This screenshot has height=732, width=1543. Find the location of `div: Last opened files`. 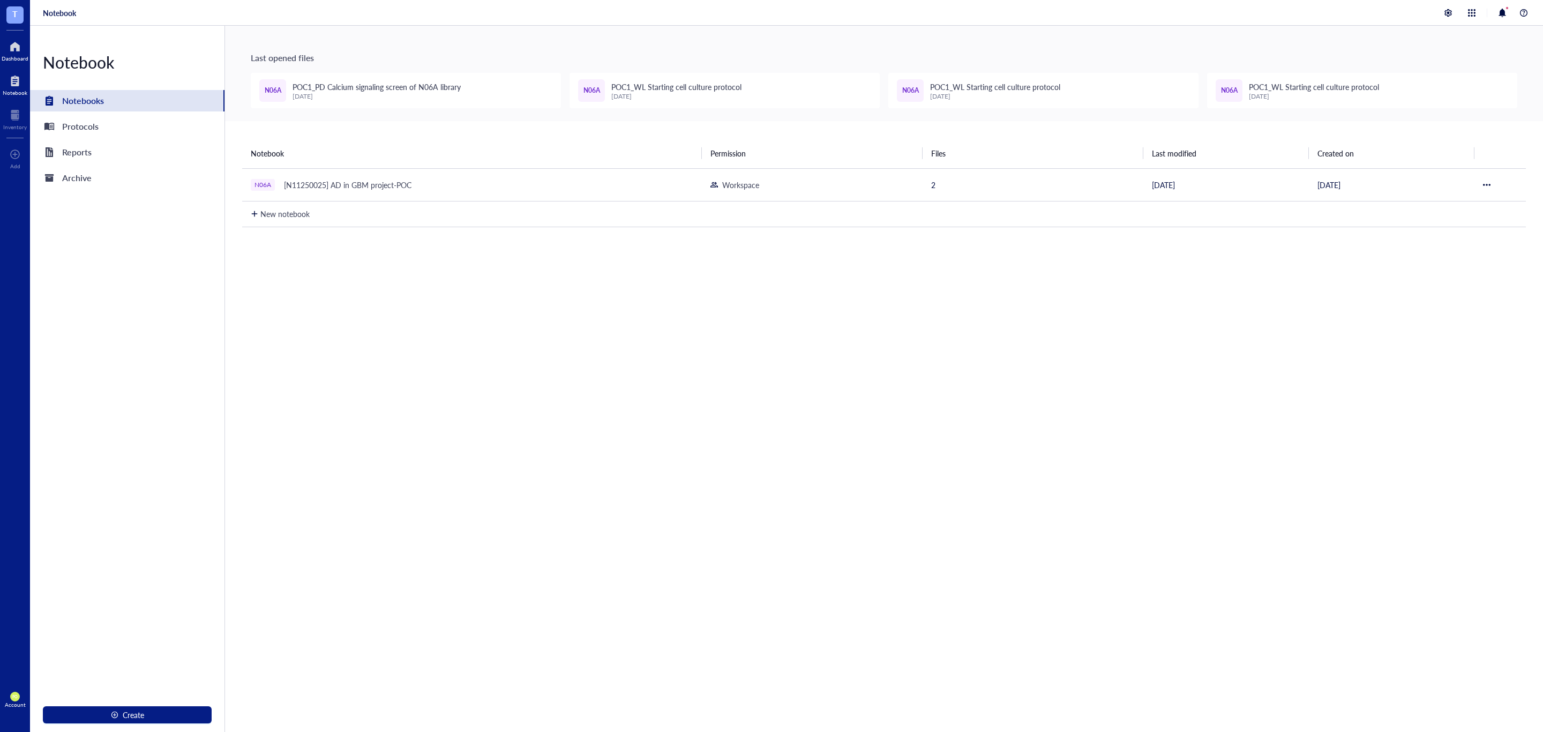

div: Last opened files is located at coordinates (884, 58).